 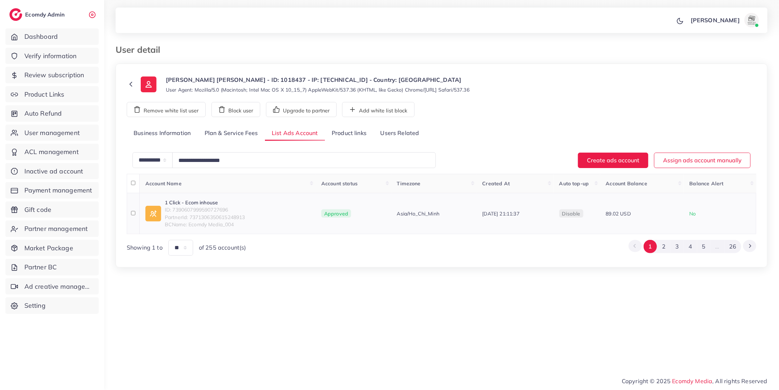 What do you see at coordinates (52, 171) in the screenshot?
I see `a: Inactive ad account` at bounding box center [52, 171].